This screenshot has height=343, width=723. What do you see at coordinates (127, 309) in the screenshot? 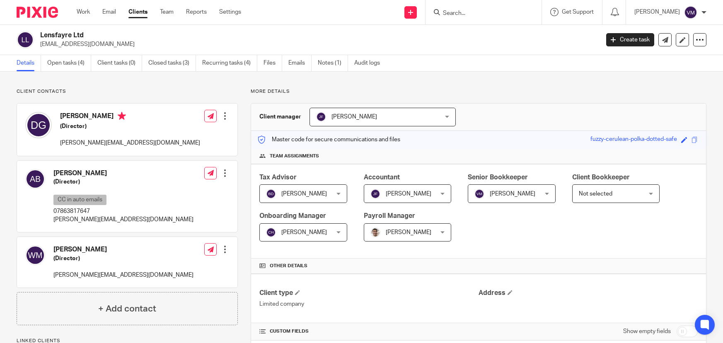
I see `h4: + Add contact` at bounding box center [127, 309].